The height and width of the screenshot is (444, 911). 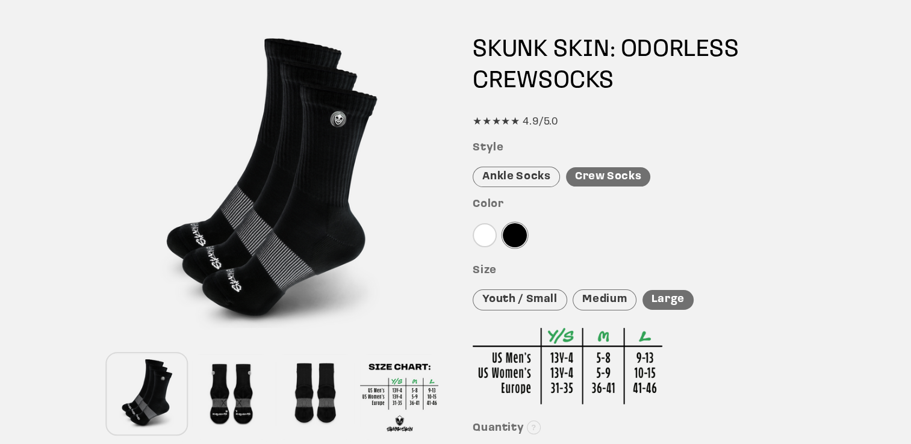 I want to click on h3: Quantity, so click(x=638, y=429).